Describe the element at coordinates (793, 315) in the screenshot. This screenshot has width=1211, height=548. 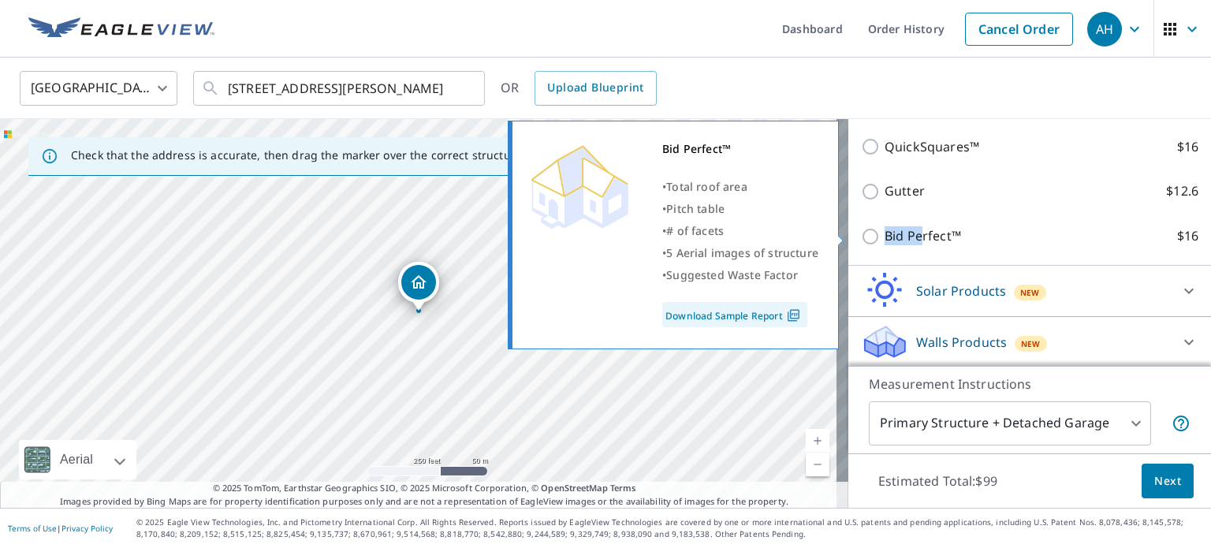
I see `img: Pdf Icon` at that location.